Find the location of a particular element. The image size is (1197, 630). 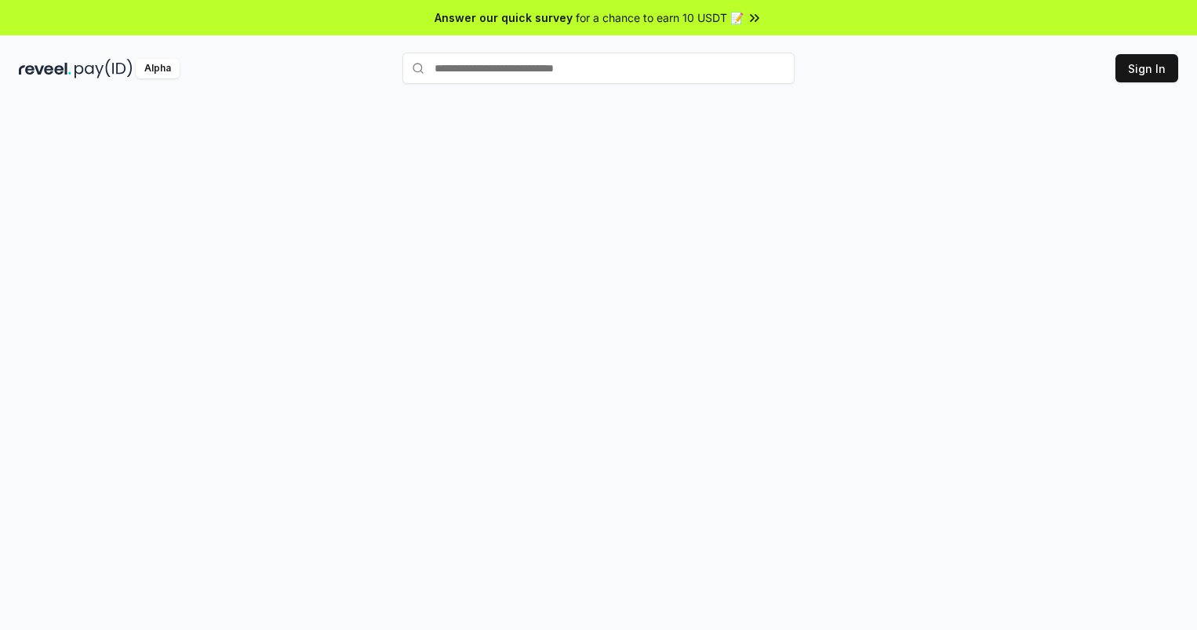

span: for a chance to earn 10 USDT 📝 is located at coordinates (660, 17).